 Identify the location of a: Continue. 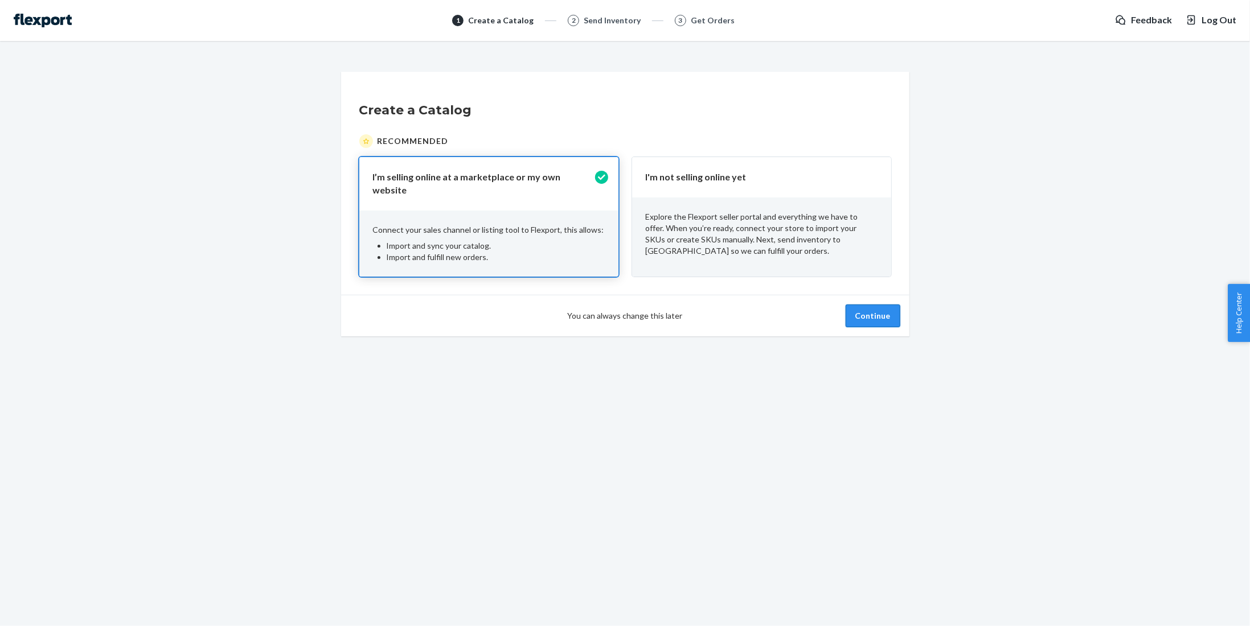
(873, 316).